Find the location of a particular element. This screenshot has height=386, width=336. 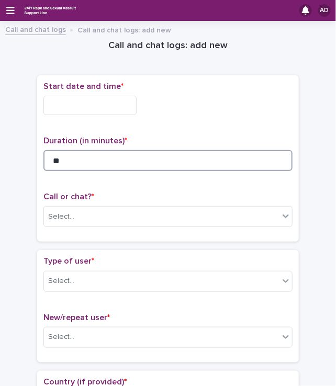

div: AD is located at coordinates (324, 10).